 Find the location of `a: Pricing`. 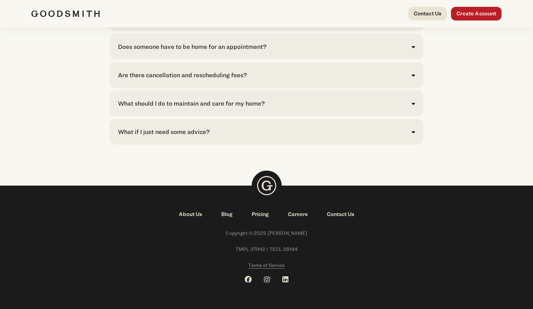

a: Pricing is located at coordinates (260, 214).